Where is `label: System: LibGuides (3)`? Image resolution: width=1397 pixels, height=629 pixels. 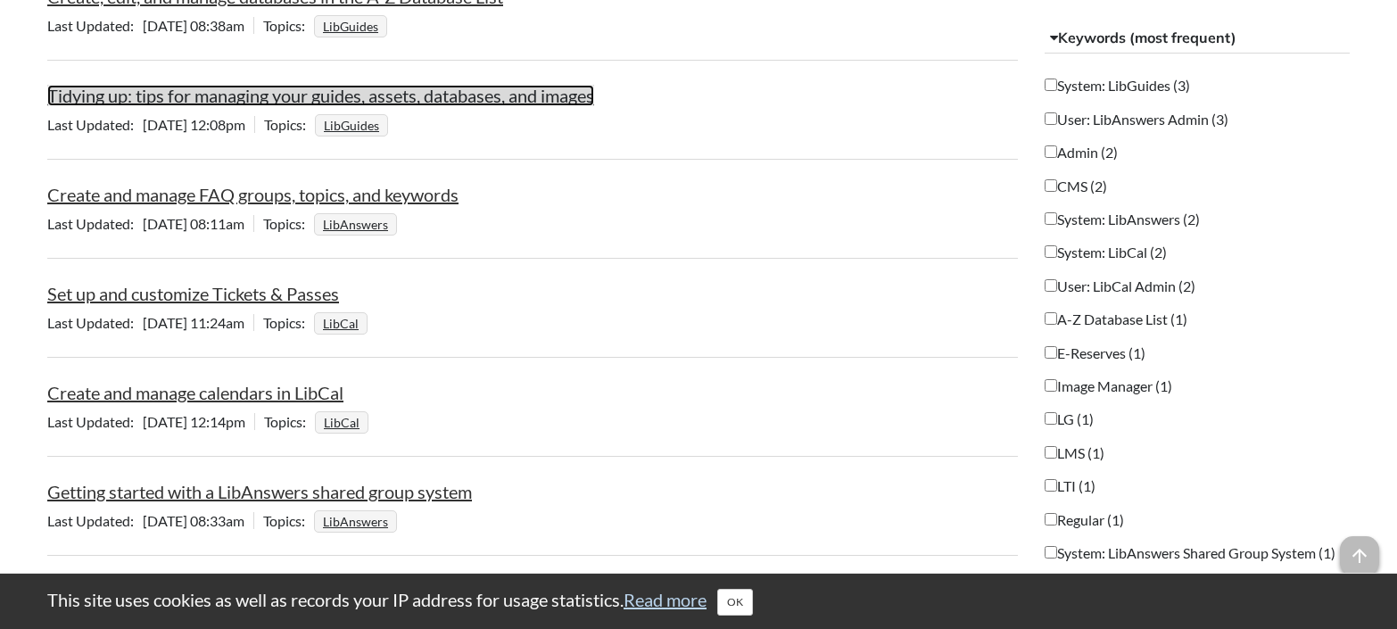 label: System: LibGuides (3) is located at coordinates (1116, 85).